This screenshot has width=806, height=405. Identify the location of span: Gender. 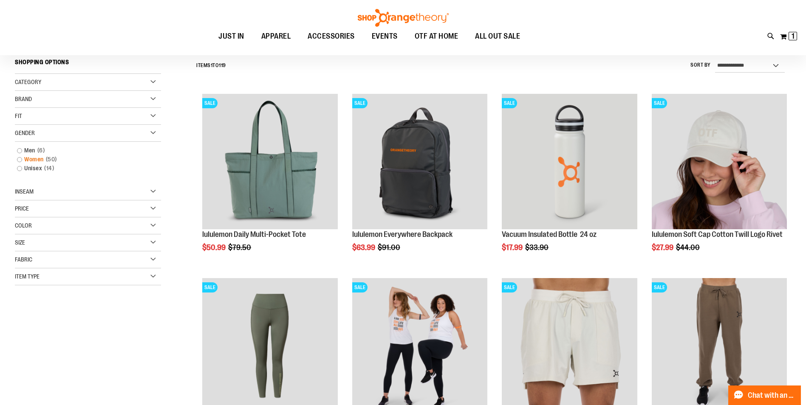
(25, 133).